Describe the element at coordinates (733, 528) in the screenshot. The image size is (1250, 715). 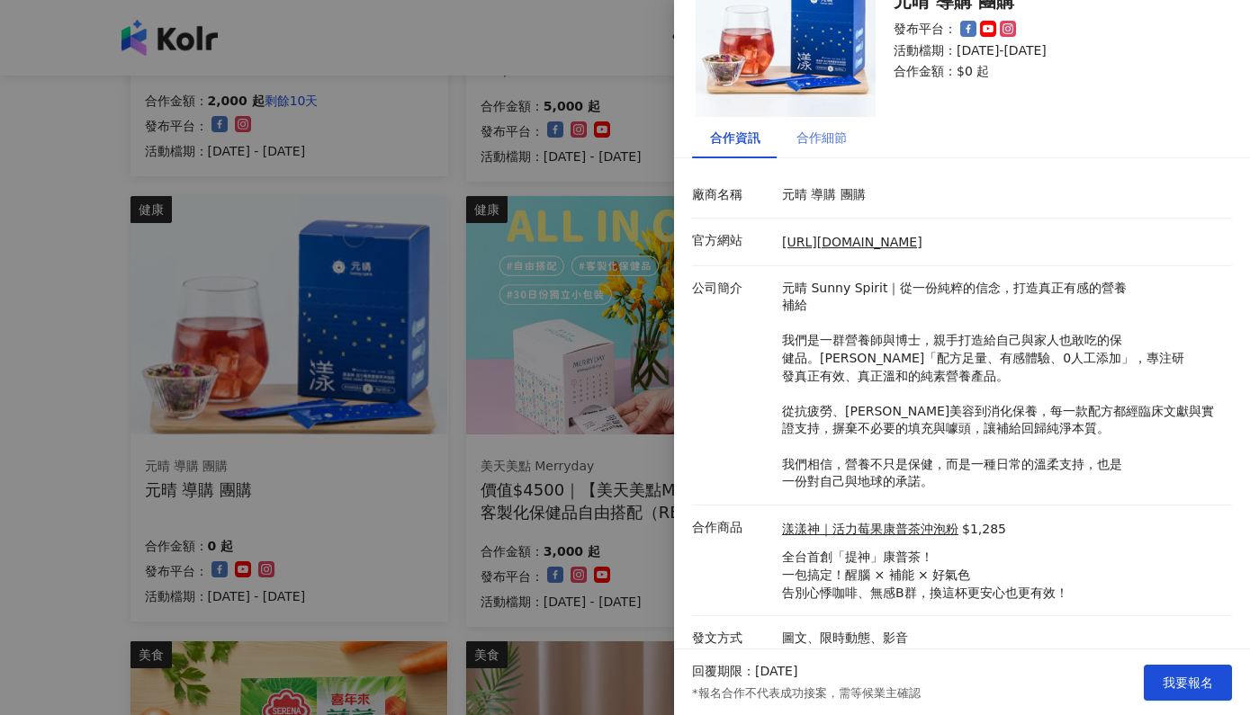
I see `p: 合作商品` at that location.